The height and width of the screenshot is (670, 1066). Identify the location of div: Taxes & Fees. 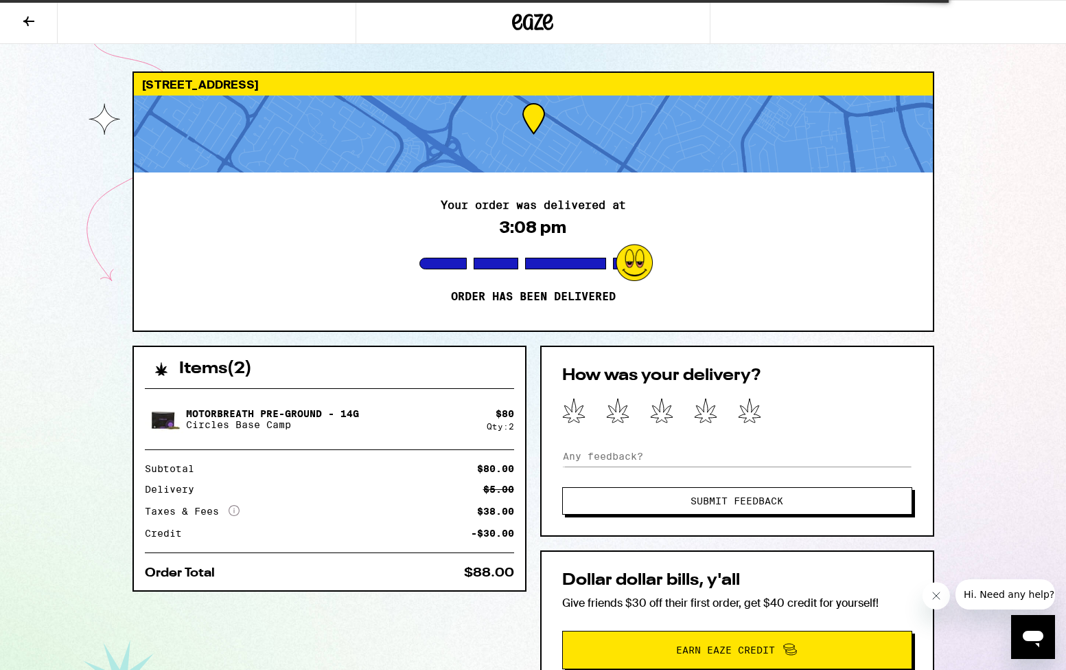
(192, 511).